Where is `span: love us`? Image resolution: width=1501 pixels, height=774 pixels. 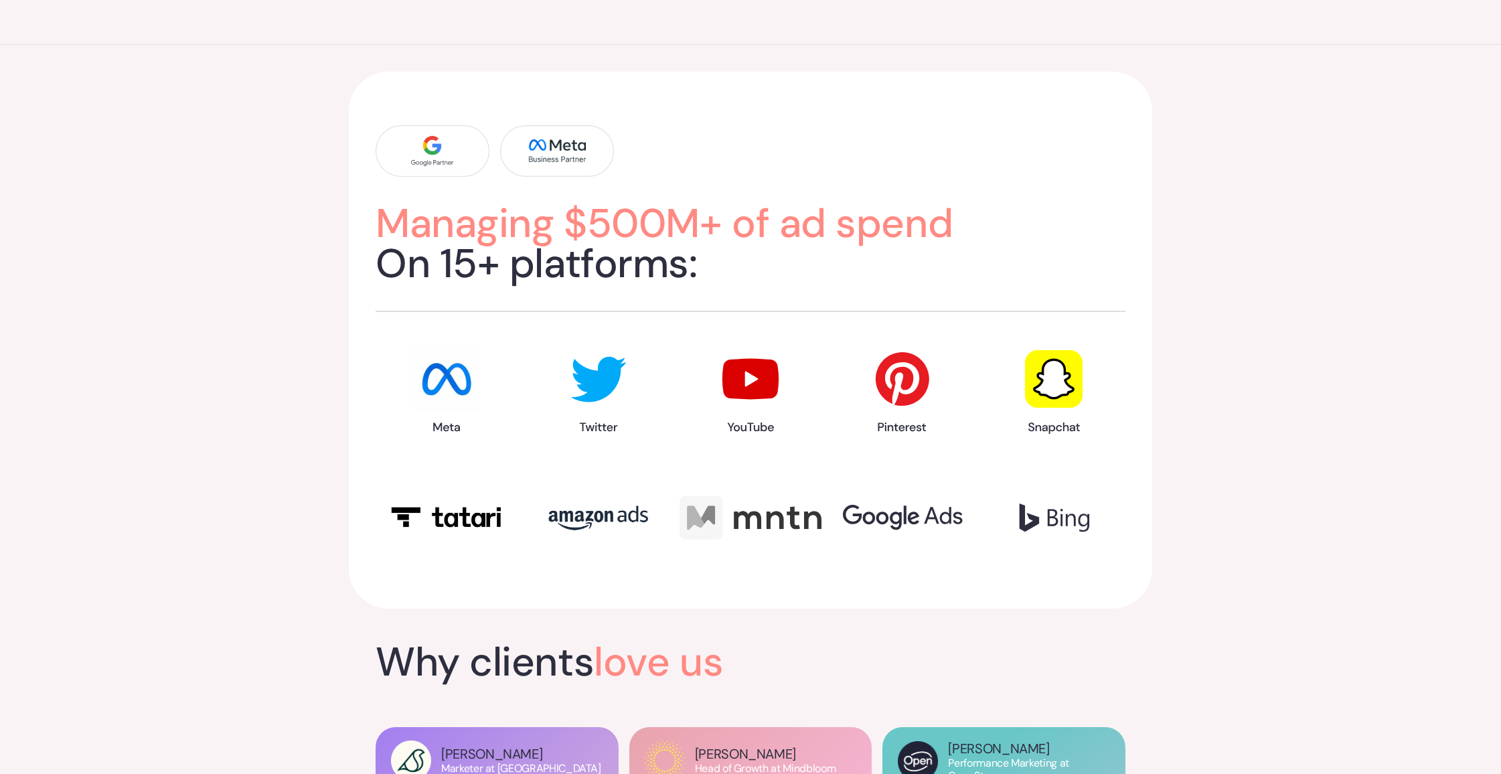
span: love us is located at coordinates (658, 662).